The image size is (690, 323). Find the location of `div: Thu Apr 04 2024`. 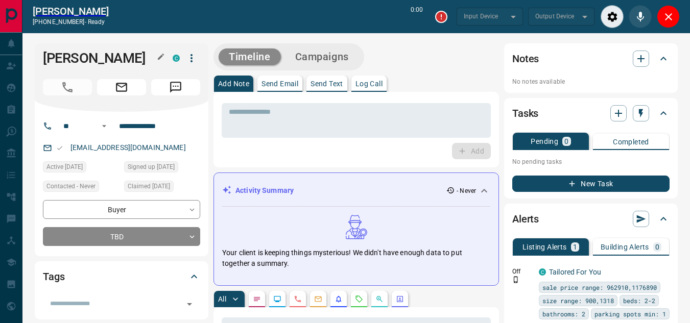

div: Thu Apr 04 2024 is located at coordinates (162, 188).